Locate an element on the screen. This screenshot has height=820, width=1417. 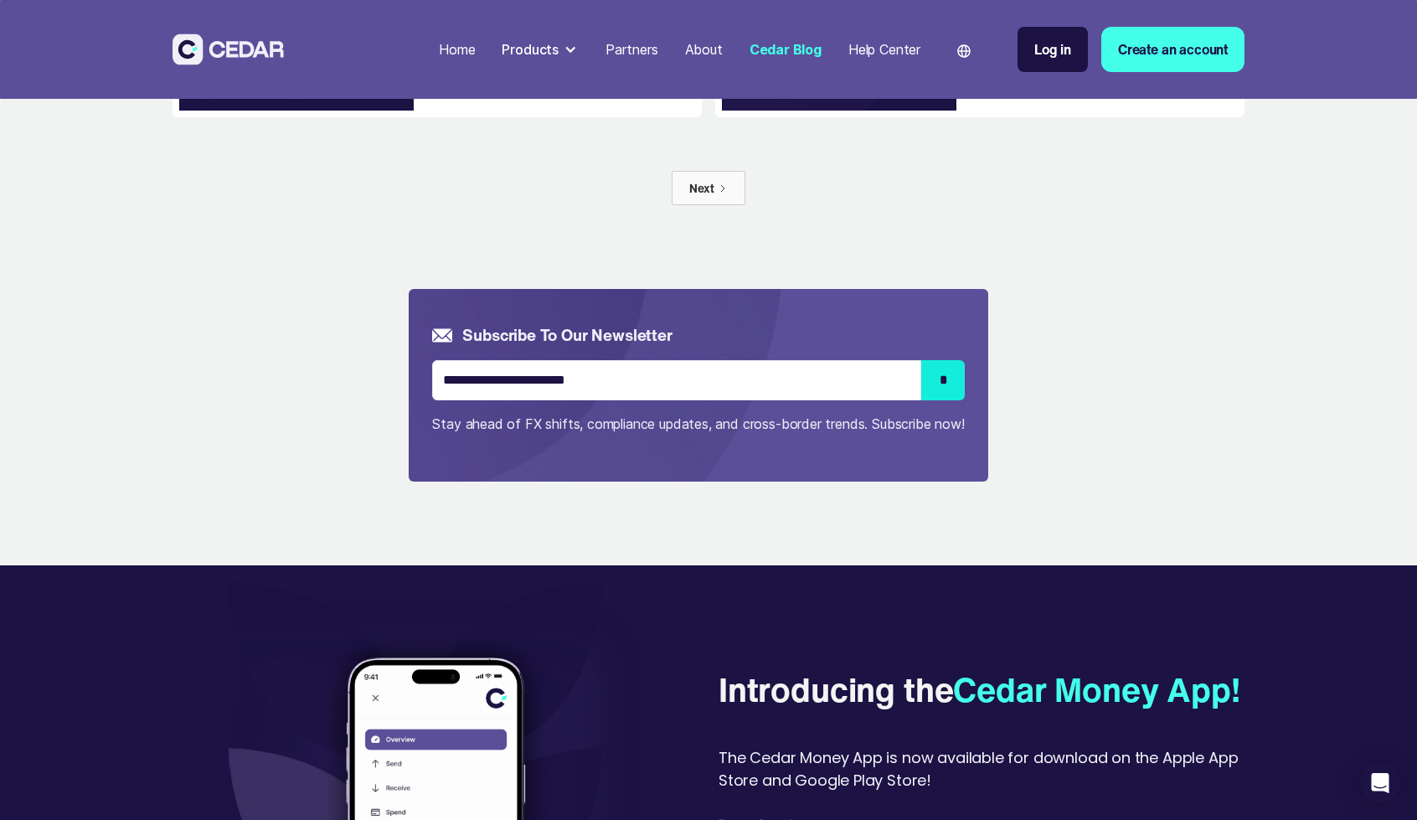
form: Email Form is located at coordinates (698, 379).